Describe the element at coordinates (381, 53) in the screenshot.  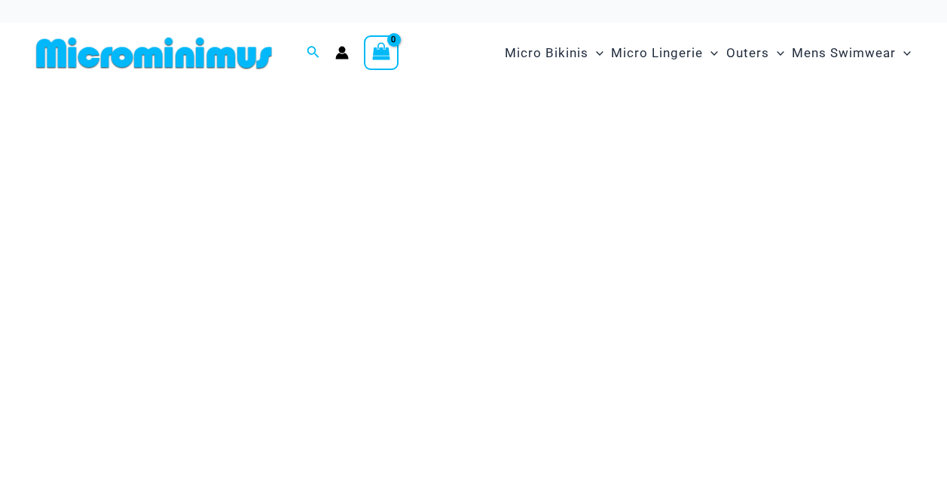
I see `a: View Shopping Cart, empty` at that location.